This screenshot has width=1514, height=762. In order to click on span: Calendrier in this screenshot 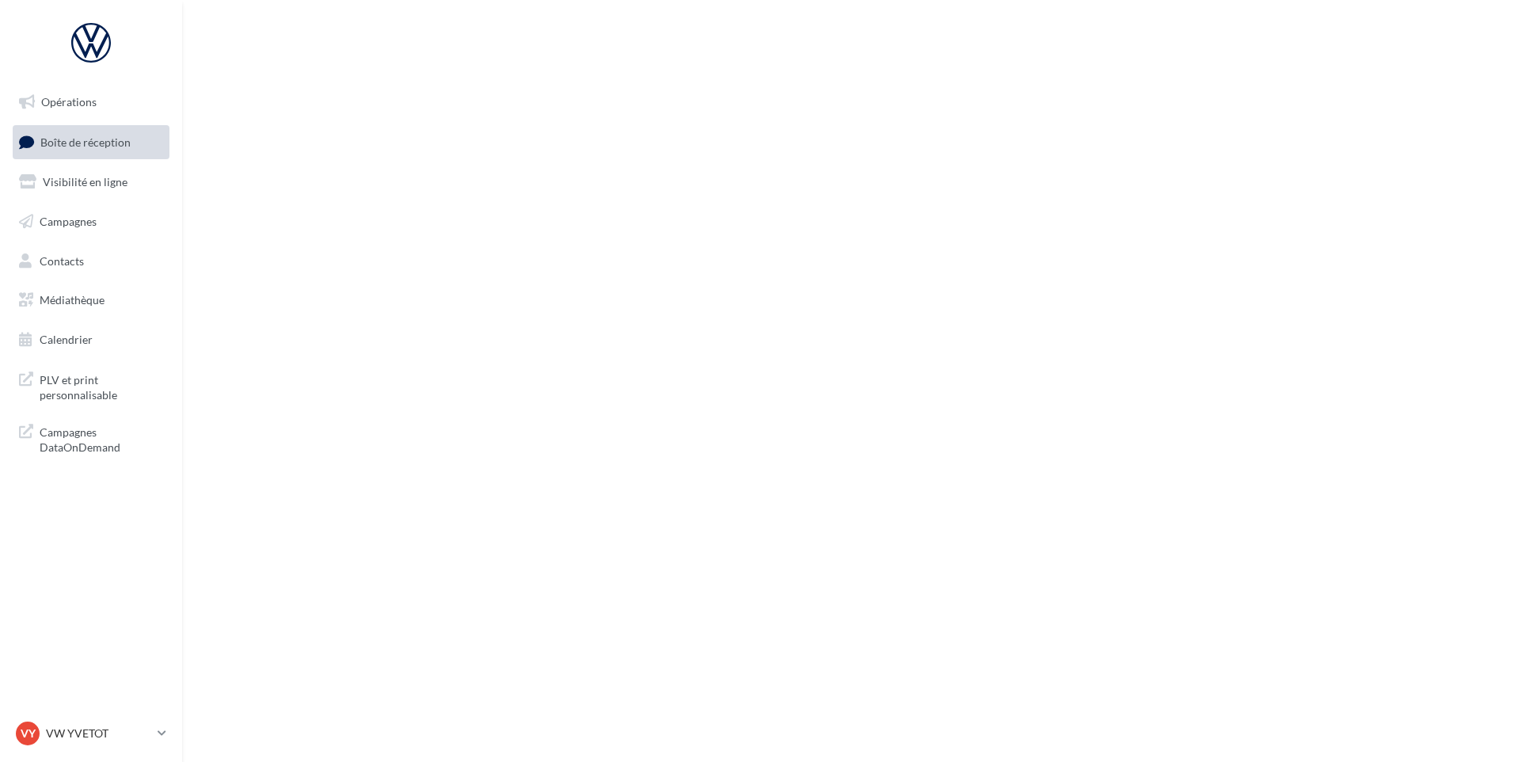, I will do `click(66, 339)`.